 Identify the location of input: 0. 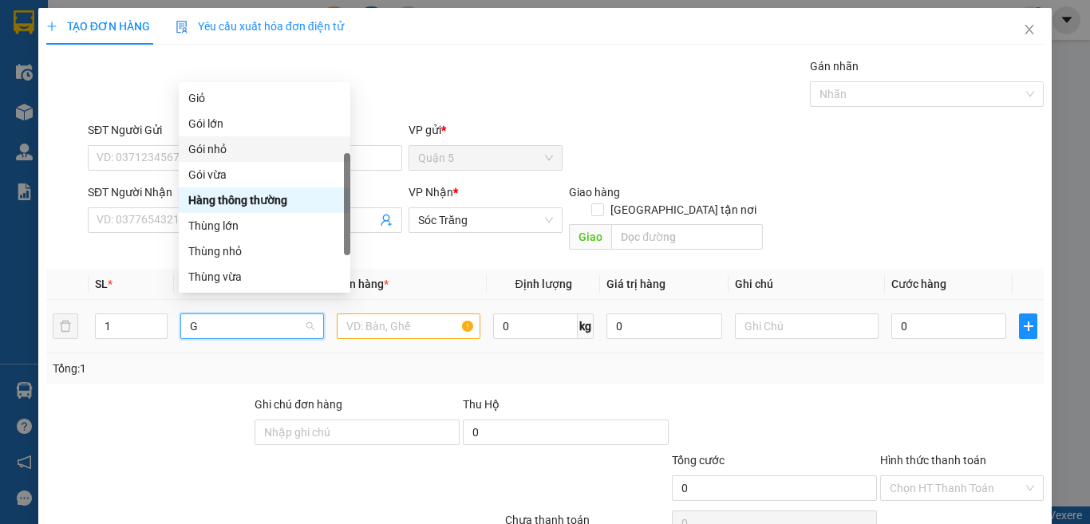
(664, 326).